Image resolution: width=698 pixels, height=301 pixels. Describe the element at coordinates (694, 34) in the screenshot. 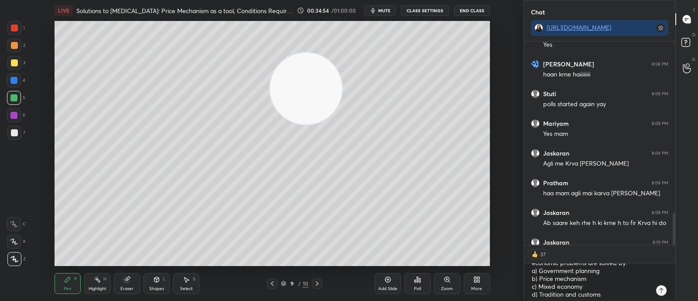

I see `p: D` at that location.